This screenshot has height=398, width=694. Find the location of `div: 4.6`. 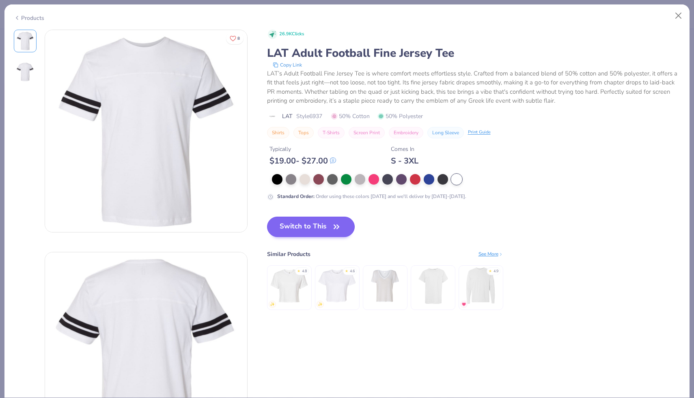

div: 4.6 is located at coordinates (352, 271).